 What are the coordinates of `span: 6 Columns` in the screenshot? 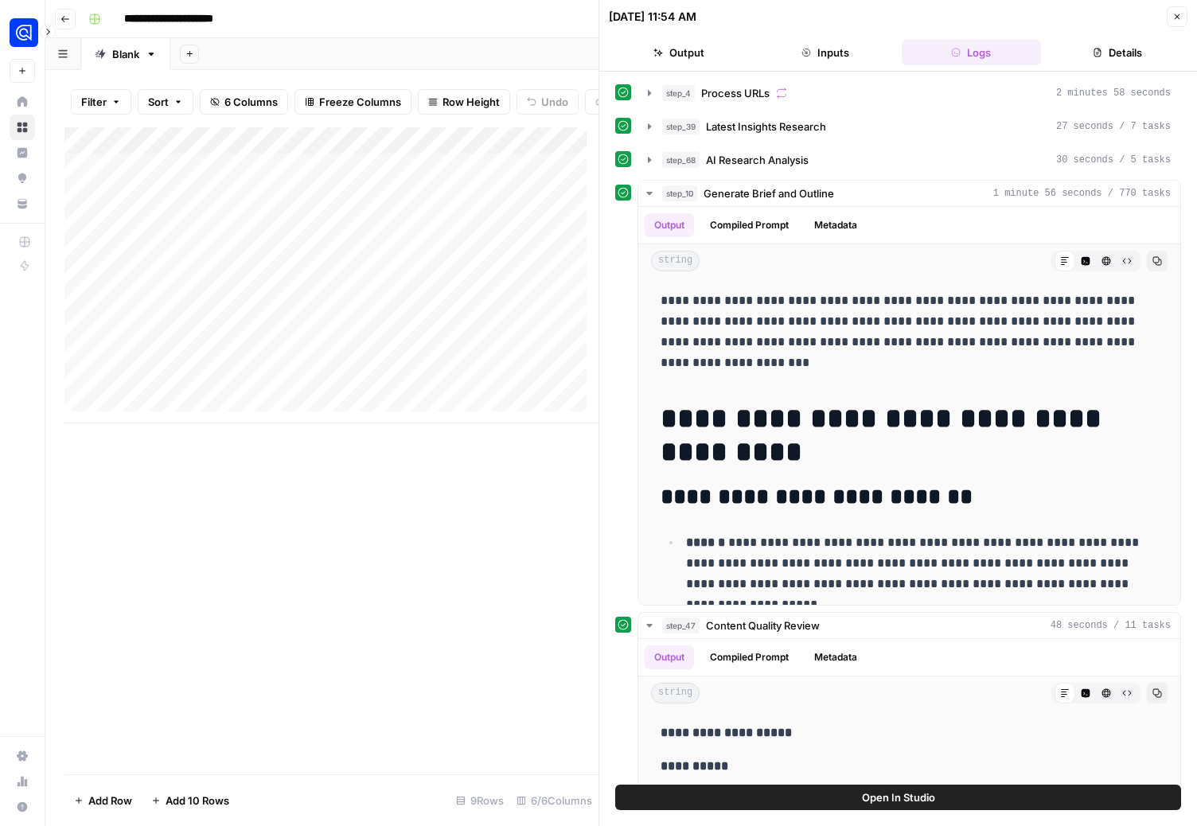 It's located at (251, 102).